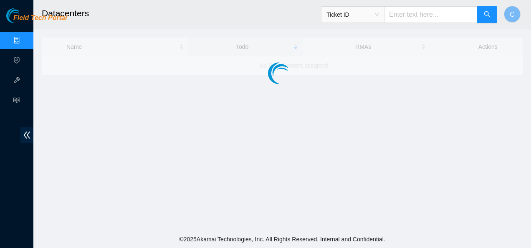 The width and height of the screenshot is (531, 248). What do you see at coordinates (282, 239) in the screenshot?
I see `footer: © 2025 Akamai Technologies, Inc. All Rights Reserved. Internal and Confidential.` at bounding box center [282, 239].